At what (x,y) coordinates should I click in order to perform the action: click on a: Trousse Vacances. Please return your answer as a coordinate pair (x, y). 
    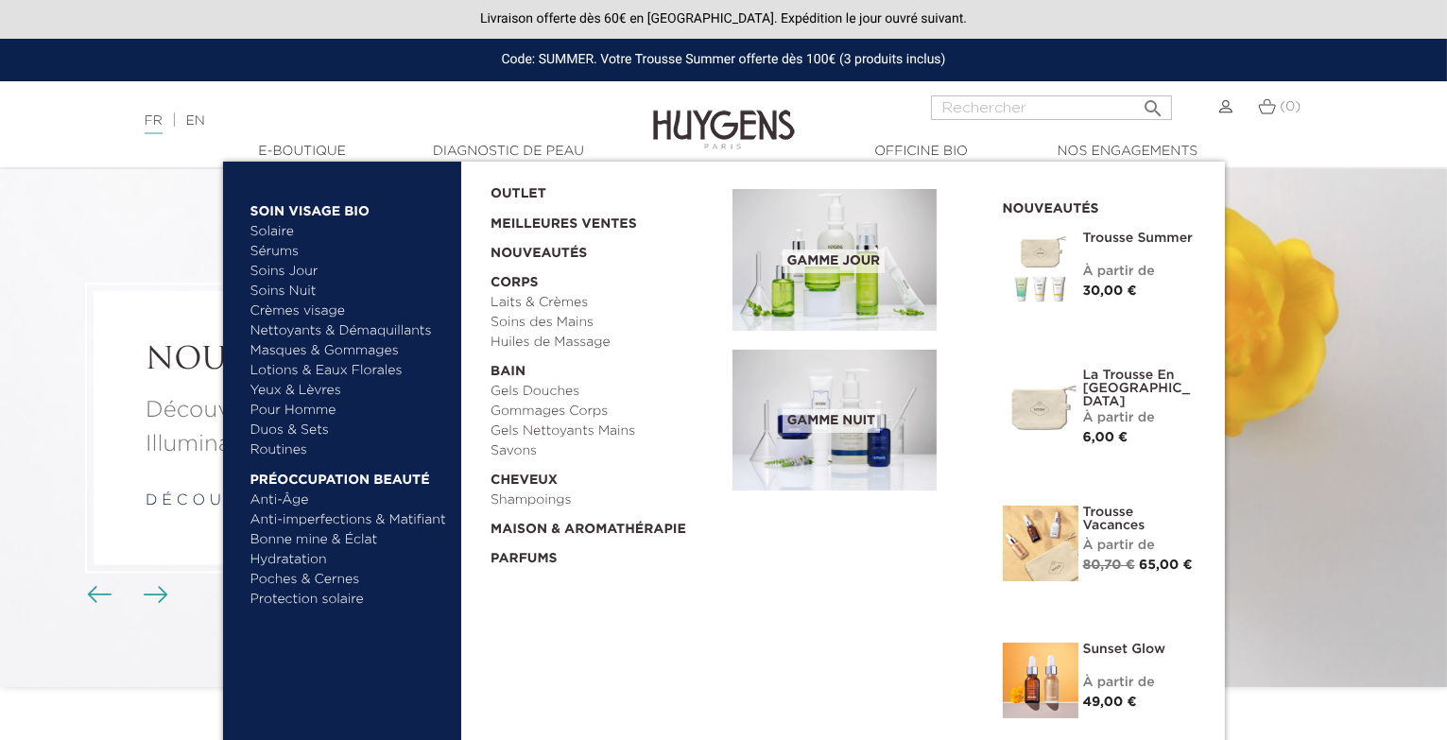
    Looking at the image, I should click on (1140, 519).